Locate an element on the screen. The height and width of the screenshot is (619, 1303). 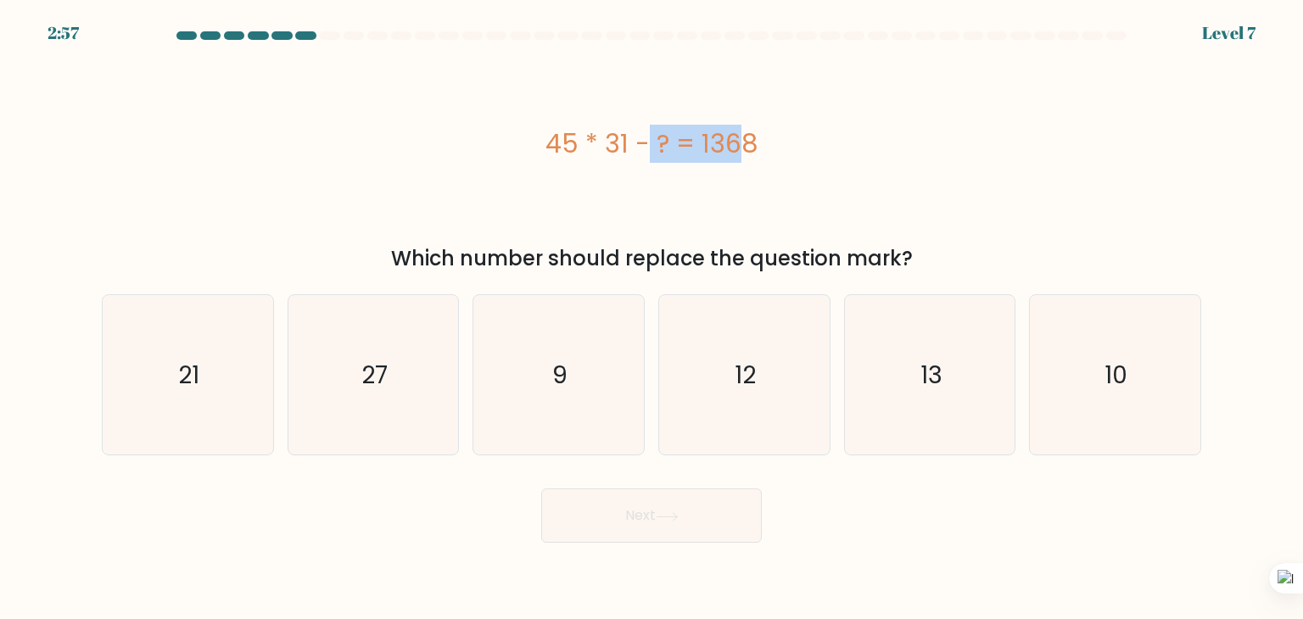
text: 9 is located at coordinates (561, 375).